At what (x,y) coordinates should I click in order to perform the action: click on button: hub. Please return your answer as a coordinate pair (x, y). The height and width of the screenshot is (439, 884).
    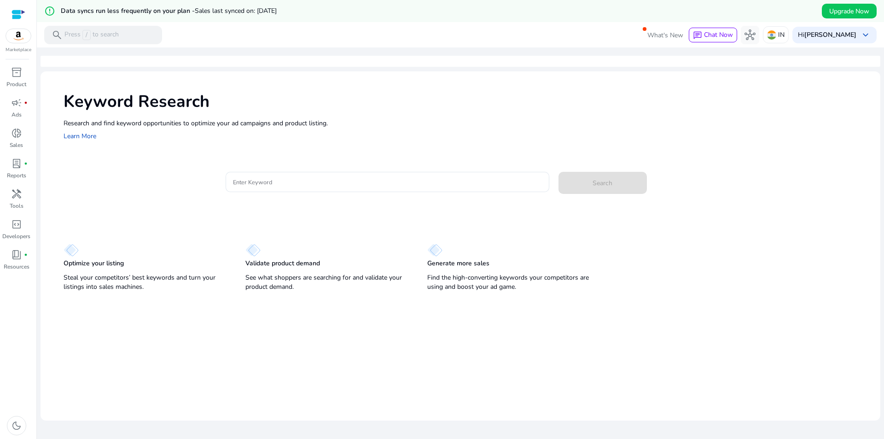
    Looking at the image, I should click on (750, 35).